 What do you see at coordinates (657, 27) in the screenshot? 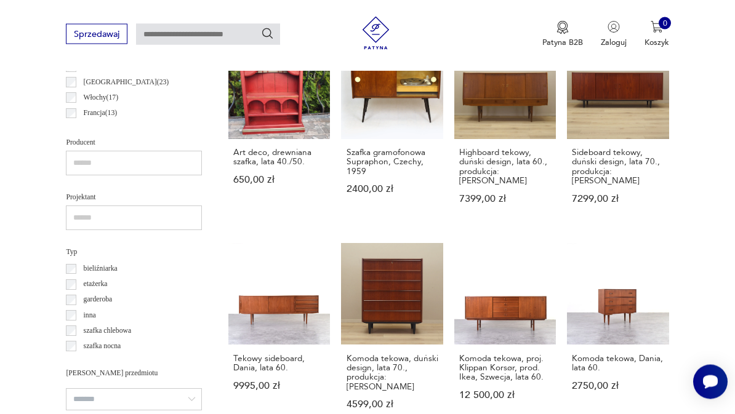
I see `img: Ikona koszyka` at bounding box center [657, 27].